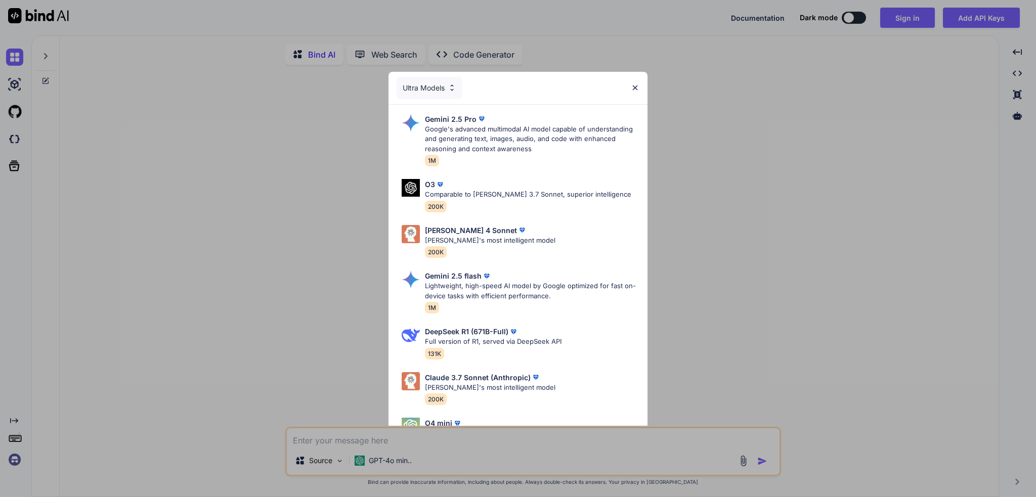 This screenshot has width=1036, height=497. What do you see at coordinates (434, 354) in the screenshot?
I see `span: 131K` at bounding box center [434, 354].